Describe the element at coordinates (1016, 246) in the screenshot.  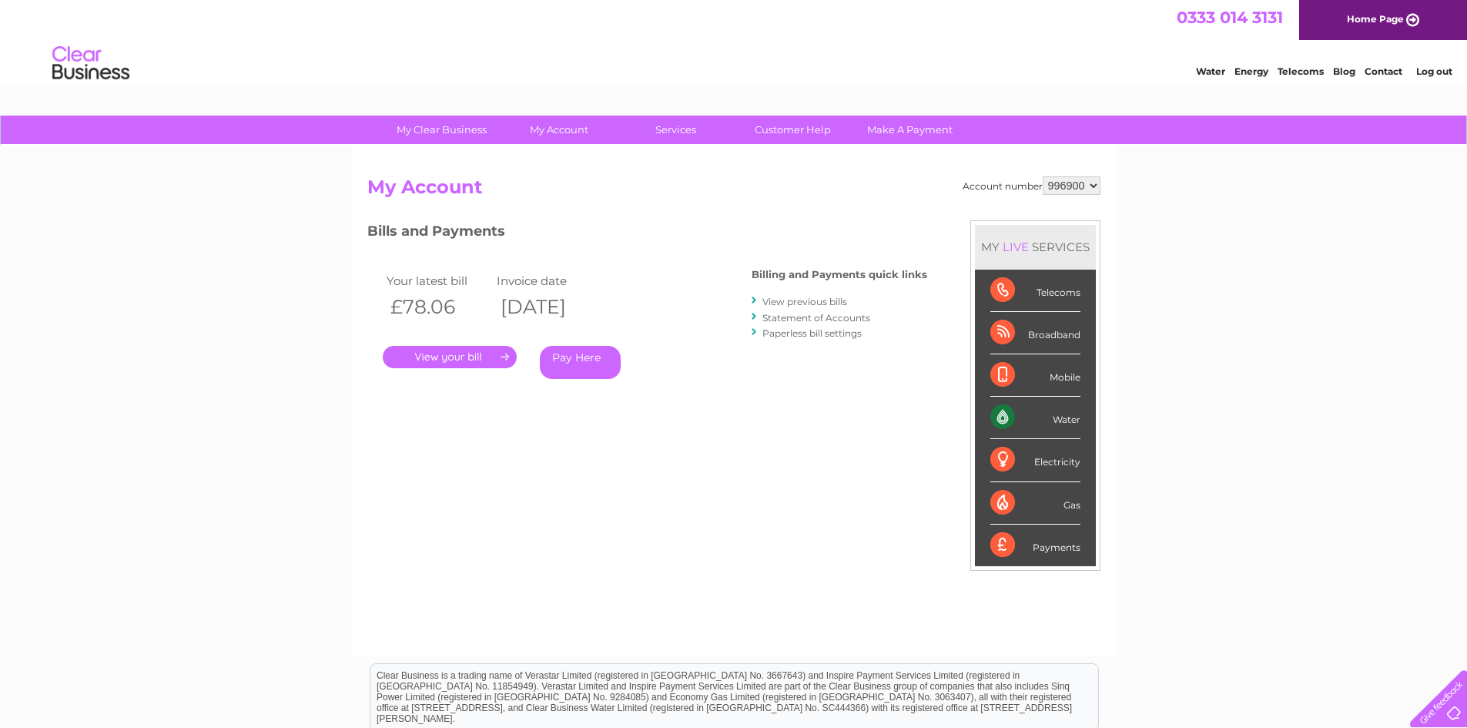
I see `div: LIVE` at that location.